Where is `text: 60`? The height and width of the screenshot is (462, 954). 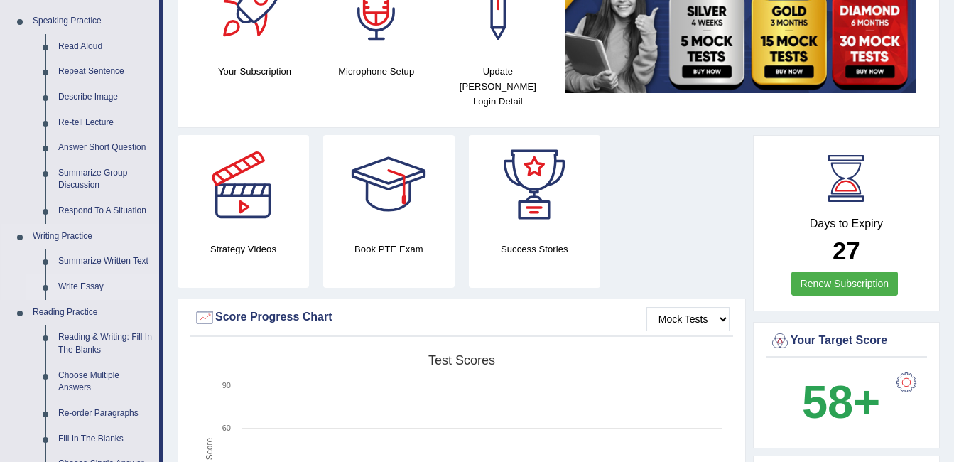
text: 60 is located at coordinates (227, 428).